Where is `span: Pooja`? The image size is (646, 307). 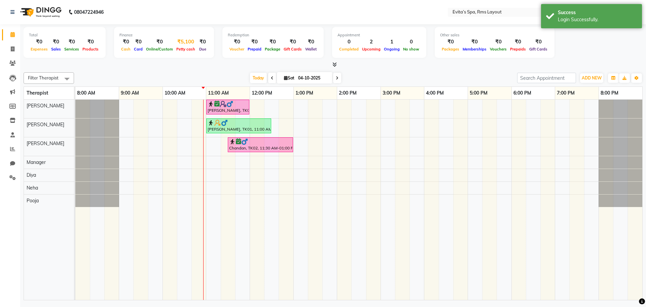
span: Pooja is located at coordinates (33, 201).